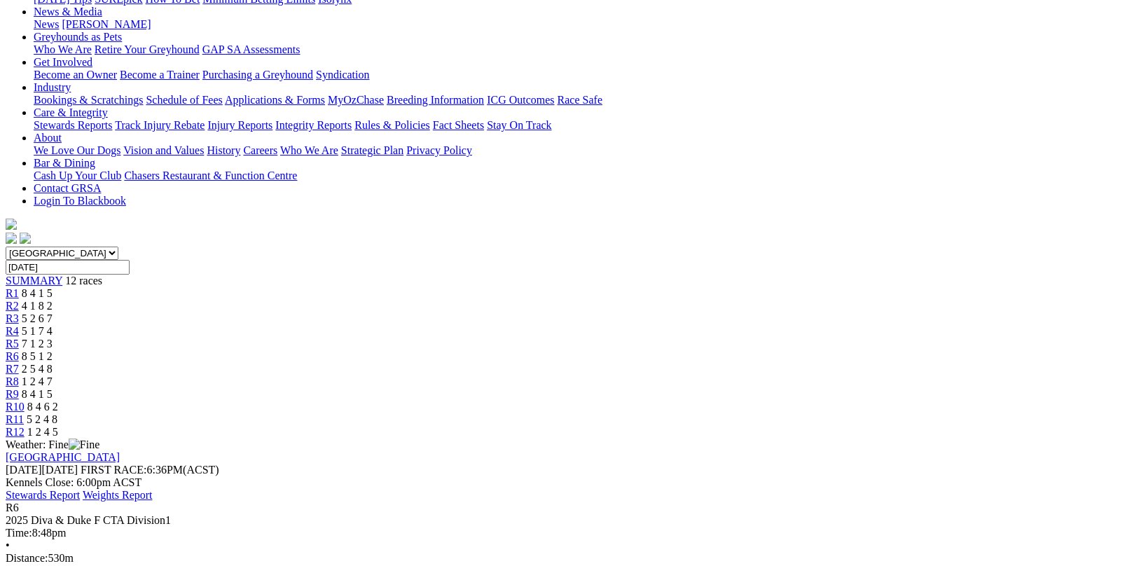  I want to click on span: R9, so click(12, 394).